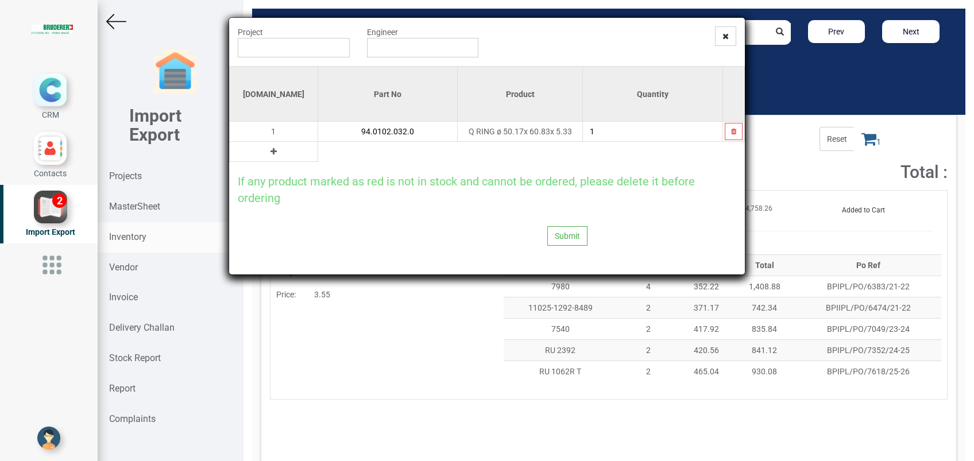 The height and width of the screenshot is (461, 974). Describe the element at coordinates (388, 94) in the screenshot. I see `th: Part No` at that location.